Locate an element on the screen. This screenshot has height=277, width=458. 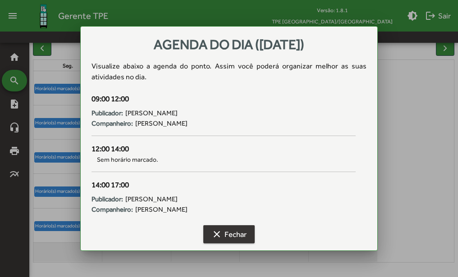
div: Visualize abaixo a agenda do ponto . Assim você poderá organizar melhor as suas atividades no dia. is located at coordinates (229, 72).